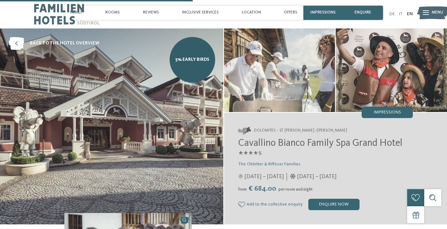 The width and height of the screenshot is (447, 229). I want to click on a: DE, so click(392, 14).